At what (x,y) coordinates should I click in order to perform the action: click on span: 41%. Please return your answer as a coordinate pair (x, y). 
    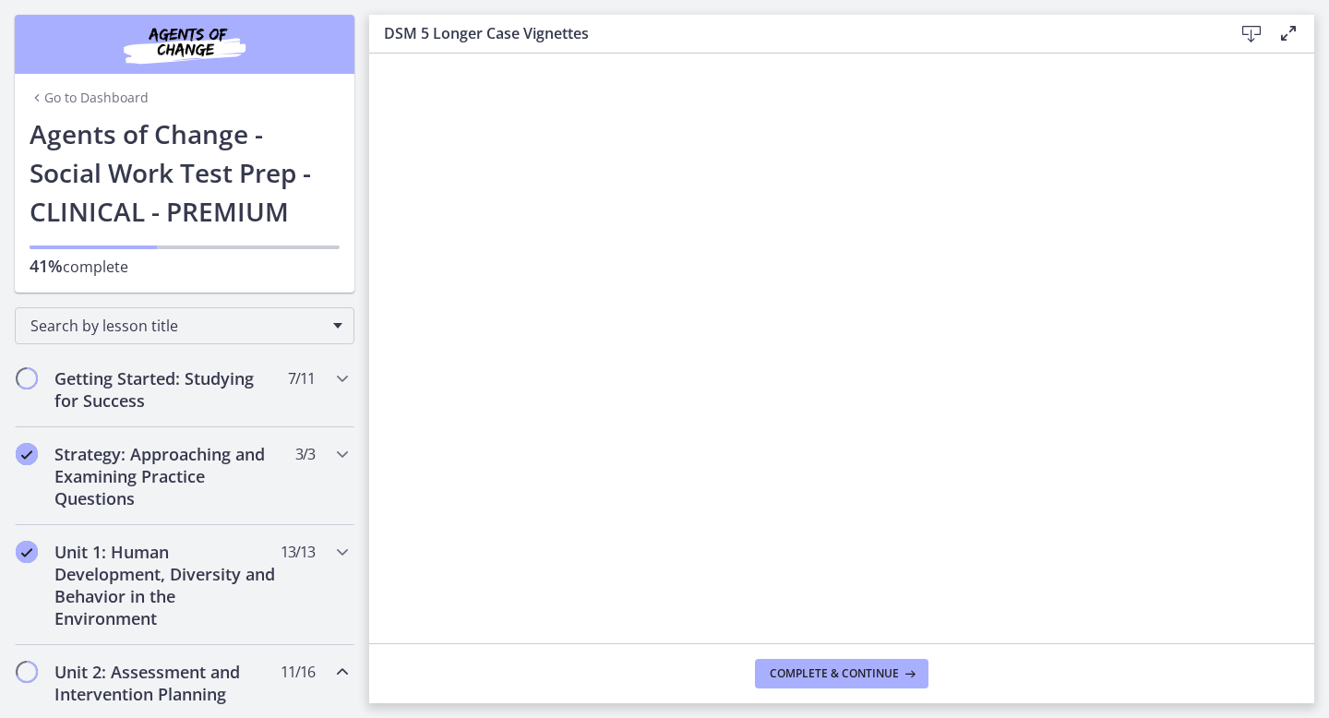
    Looking at the image, I should click on (46, 266).